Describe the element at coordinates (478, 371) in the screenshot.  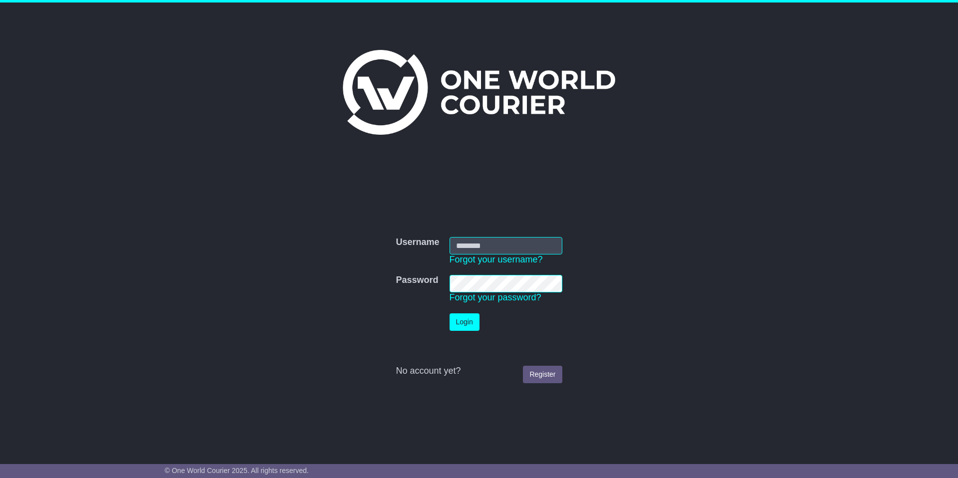
I see `div: No account yet?` at that location.